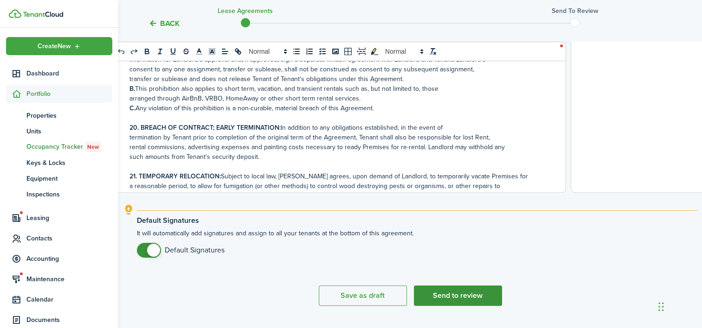  Describe the element at coordinates (335, 51) in the screenshot. I see `button: image` at that location.